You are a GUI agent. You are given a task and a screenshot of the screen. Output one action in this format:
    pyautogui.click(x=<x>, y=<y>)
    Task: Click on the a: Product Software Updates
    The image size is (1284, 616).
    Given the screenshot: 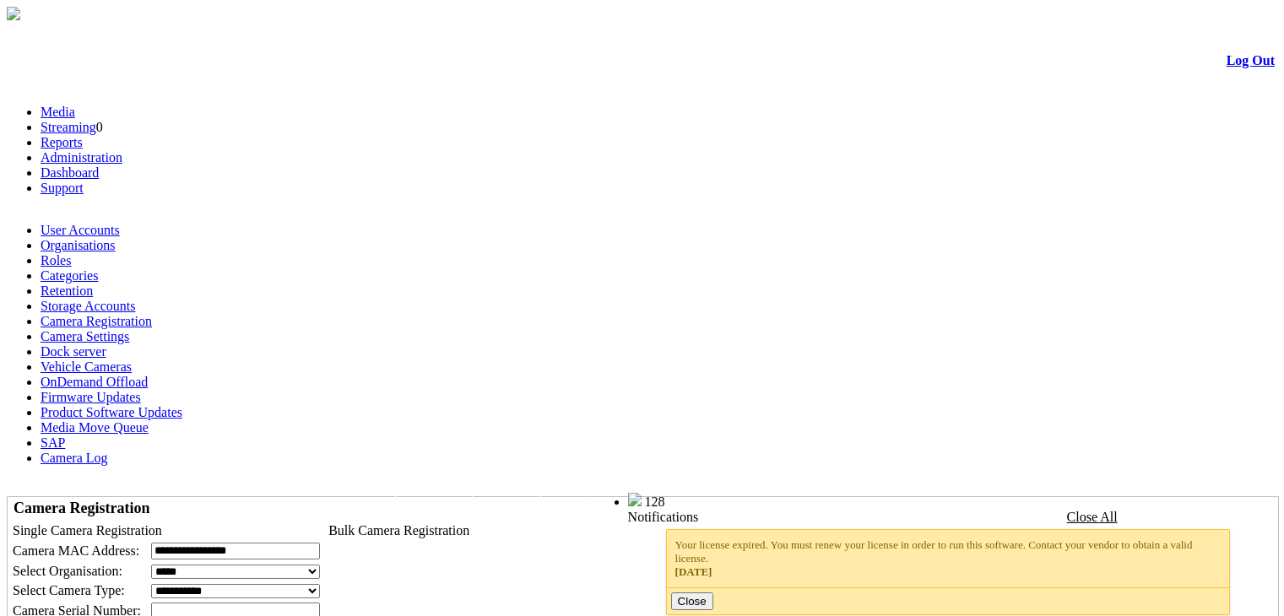 What is the action you would take?
    pyautogui.click(x=111, y=412)
    